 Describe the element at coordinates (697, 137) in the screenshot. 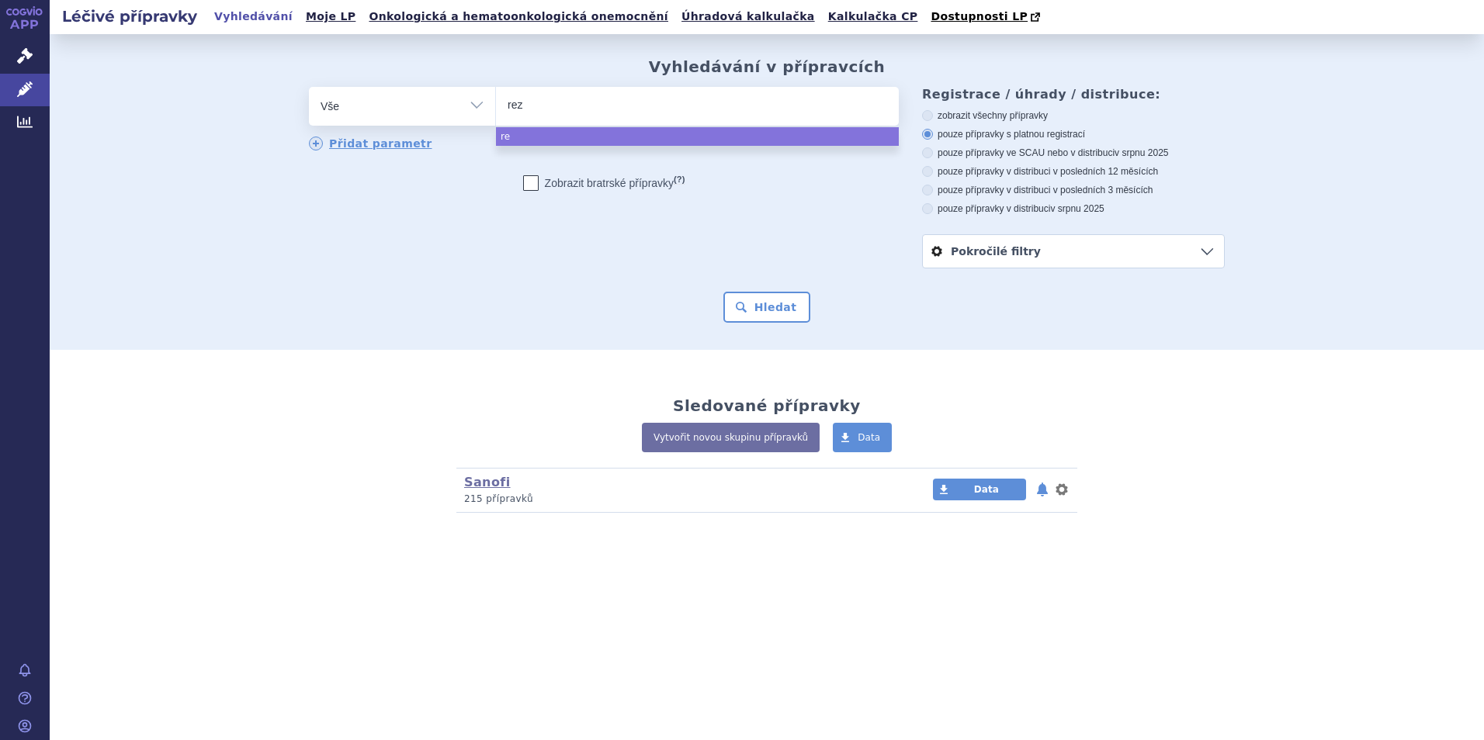

I see `li: re` at that location.